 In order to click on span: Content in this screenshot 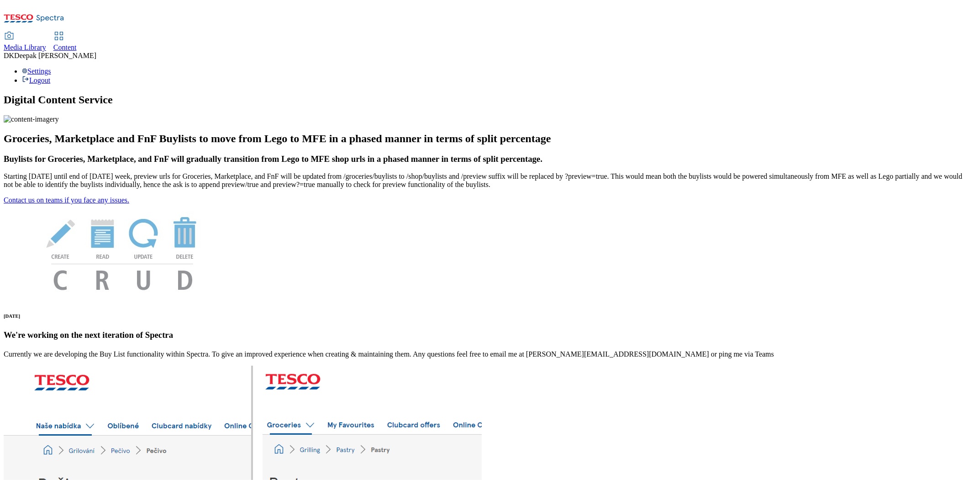, I will do `click(65, 47)`.